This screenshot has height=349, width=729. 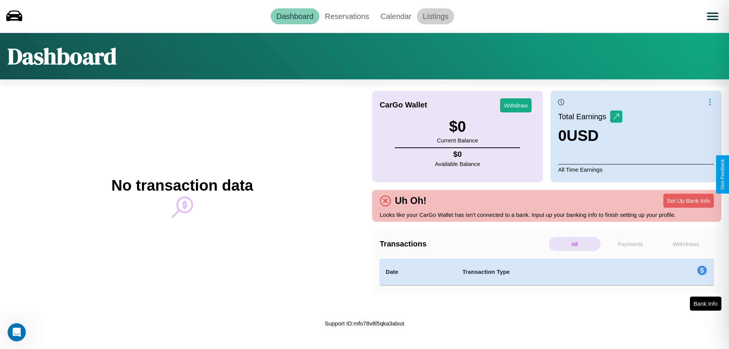 What do you see at coordinates (689, 201) in the screenshot?
I see `button: Set Up Bank Info` at bounding box center [689, 201].